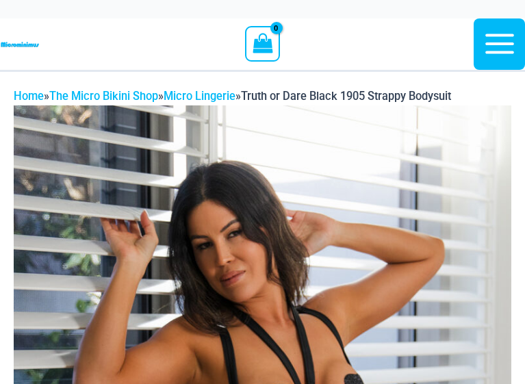 This screenshot has width=525, height=384. I want to click on span: Truth or Dare Black 1905 Strappy Bodysuit, so click(346, 96).